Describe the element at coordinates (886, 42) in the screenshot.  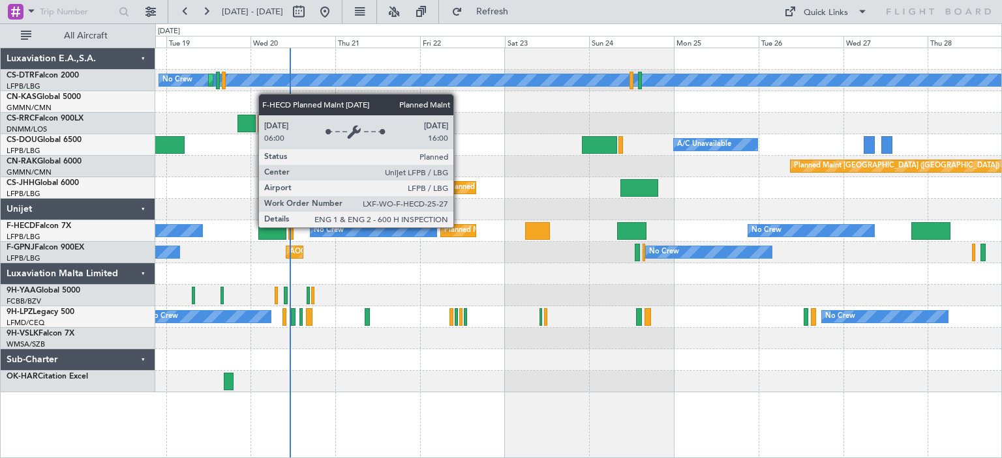
I see `div: Wed 27` at that location.